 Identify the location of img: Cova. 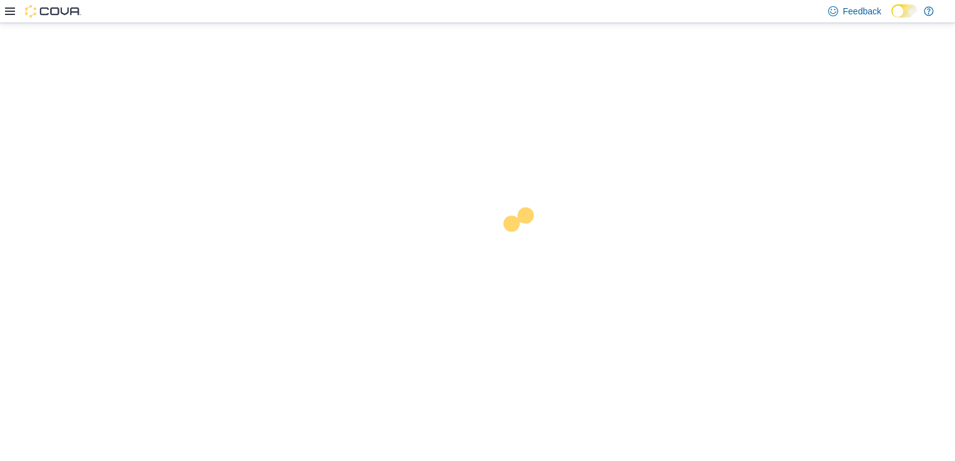
(53, 11).